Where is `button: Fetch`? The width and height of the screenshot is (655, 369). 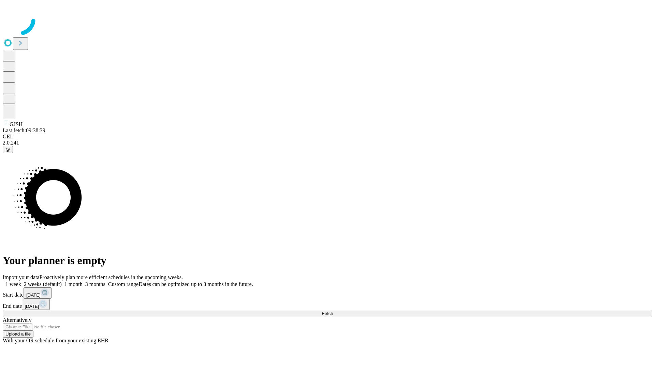
button: Fetch is located at coordinates (328, 313).